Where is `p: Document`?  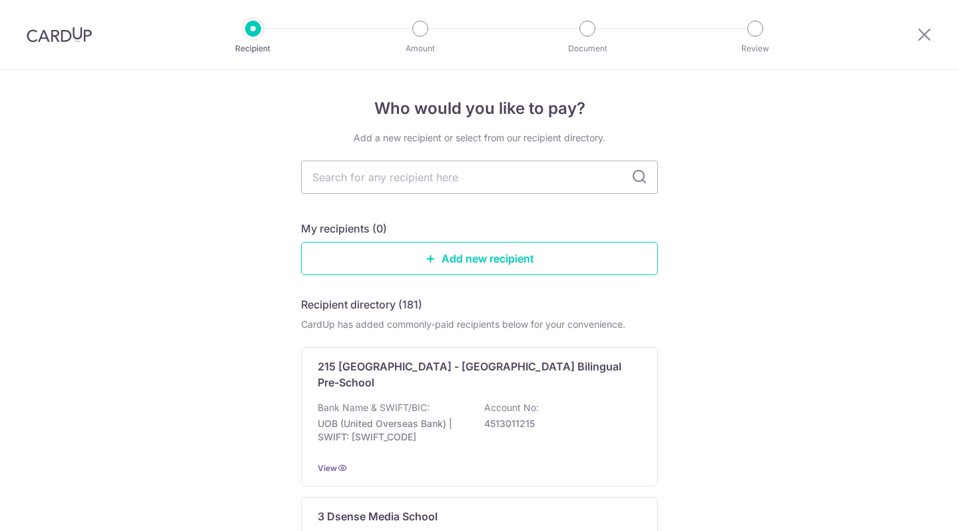 p: Document is located at coordinates (588, 49).